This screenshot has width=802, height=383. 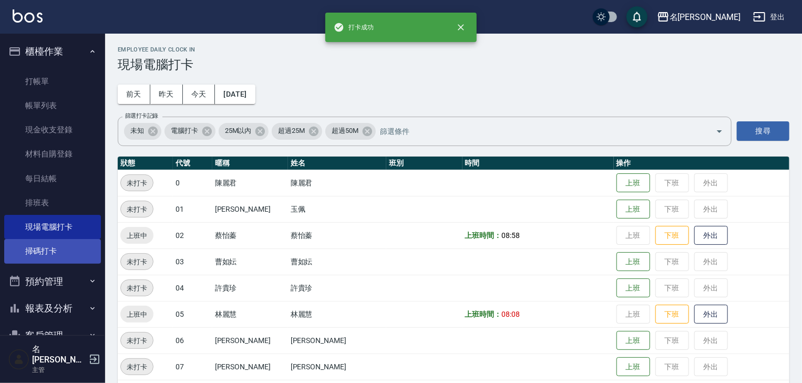 I want to click on div: 未知, so click(x=142, y=131).